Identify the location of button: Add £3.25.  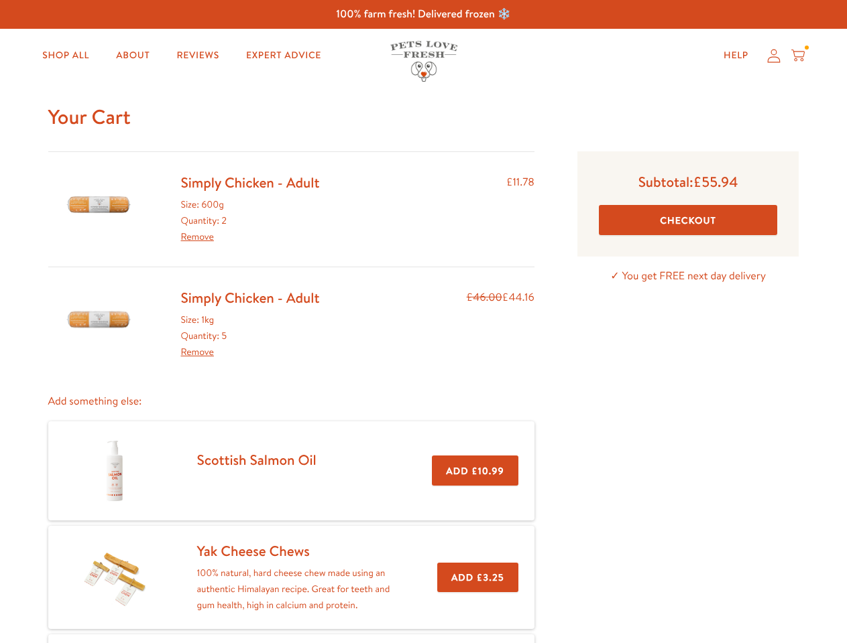
(477, 578).